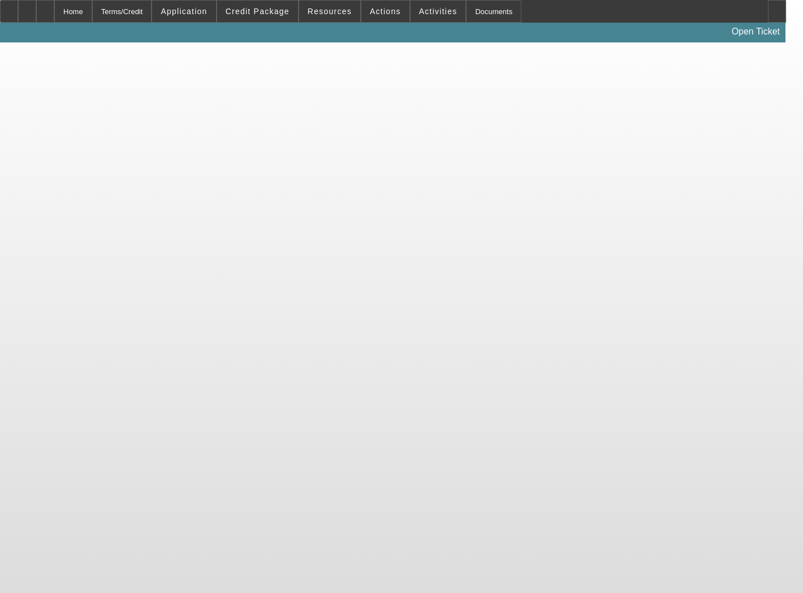  What do you see at coordinates (257, 11) in the screenshot?
I see `button: Credit Package` at bounding box center [257, 11].